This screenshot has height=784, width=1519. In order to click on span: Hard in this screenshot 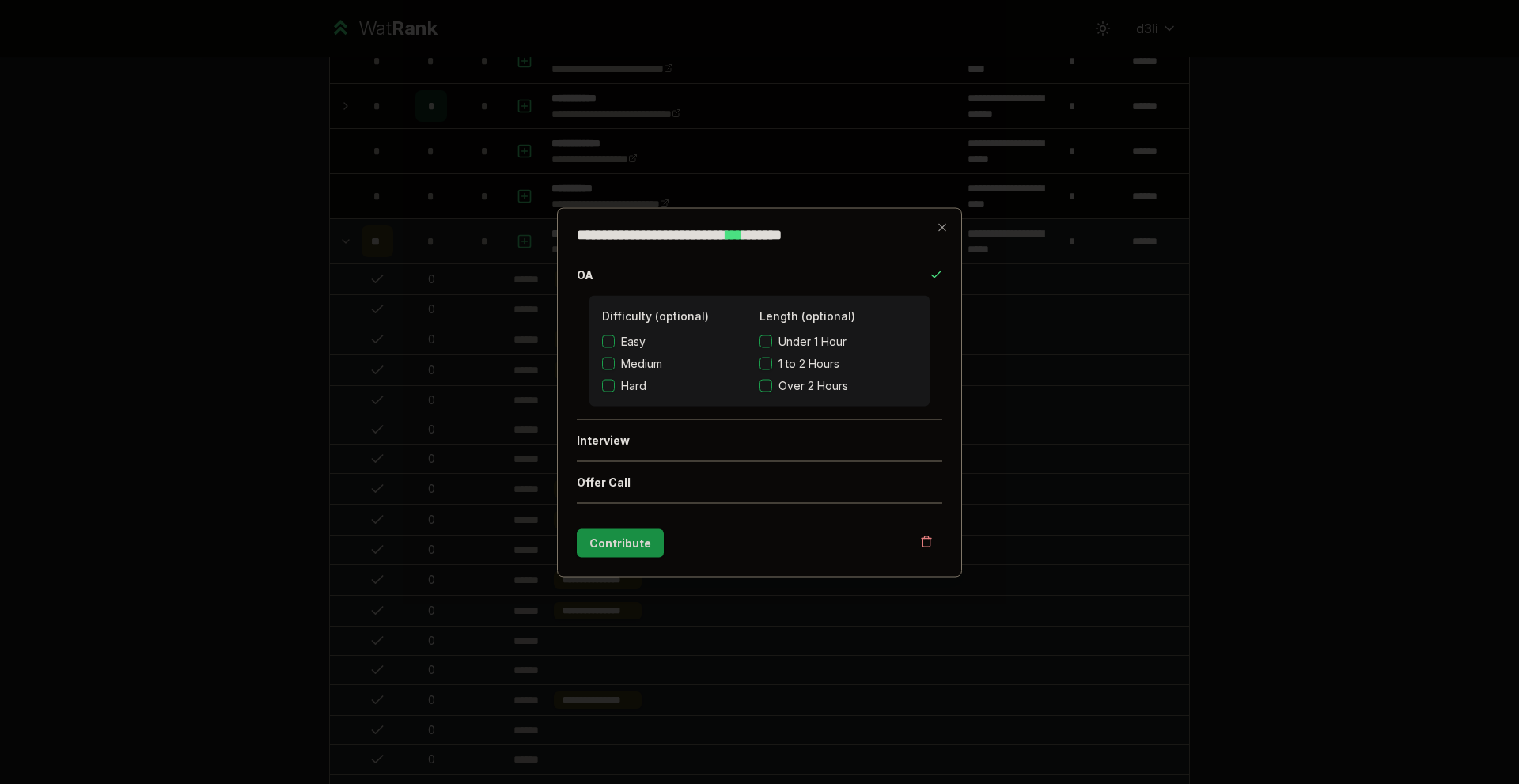, I will do `click(633, 385)`.